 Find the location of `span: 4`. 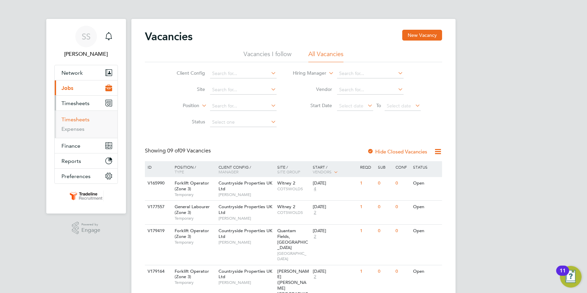

span: 4 is located at coordinates (315, 189).